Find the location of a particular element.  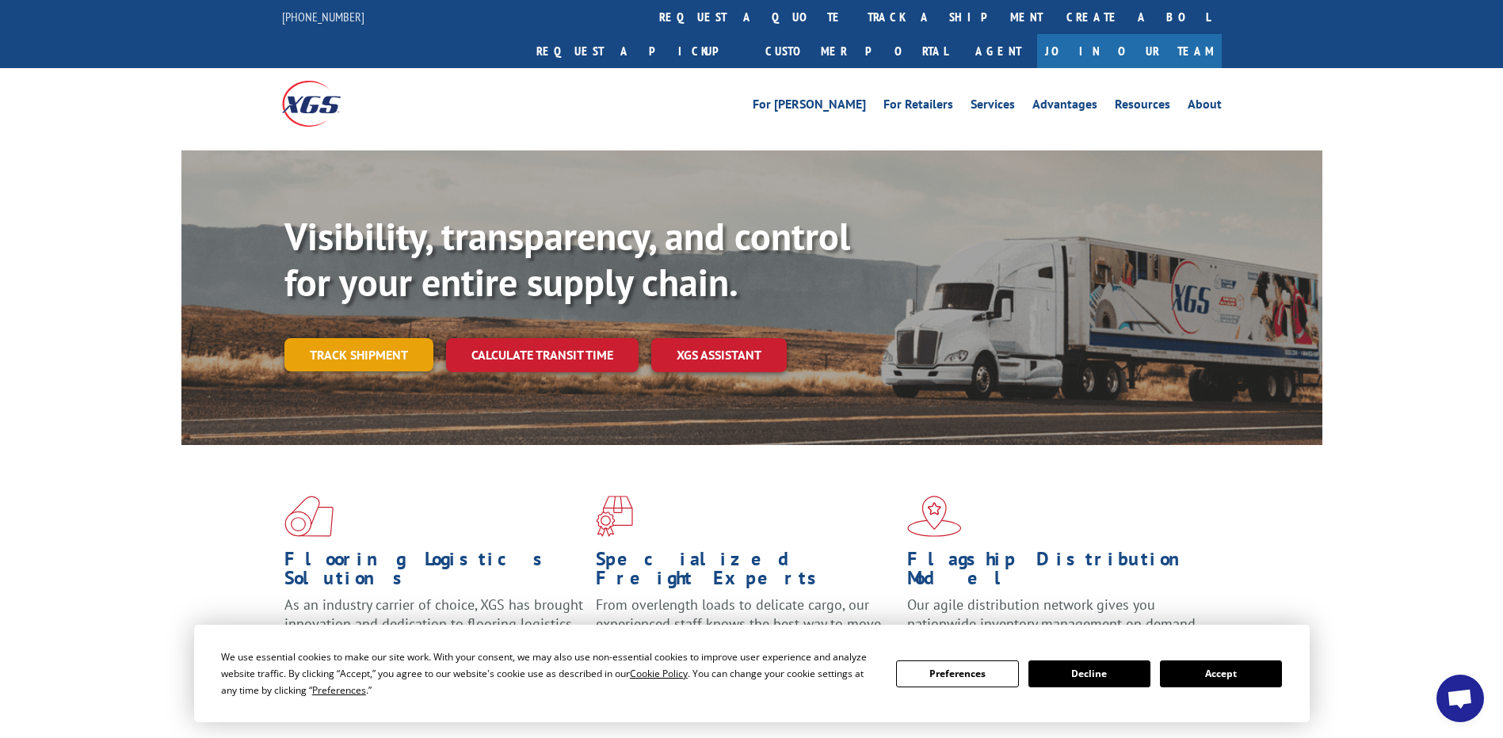

span: As an industry carrier of choice, XGS has brought innovation and dedication to flooring logistics... is located at coordinates (433, 624).